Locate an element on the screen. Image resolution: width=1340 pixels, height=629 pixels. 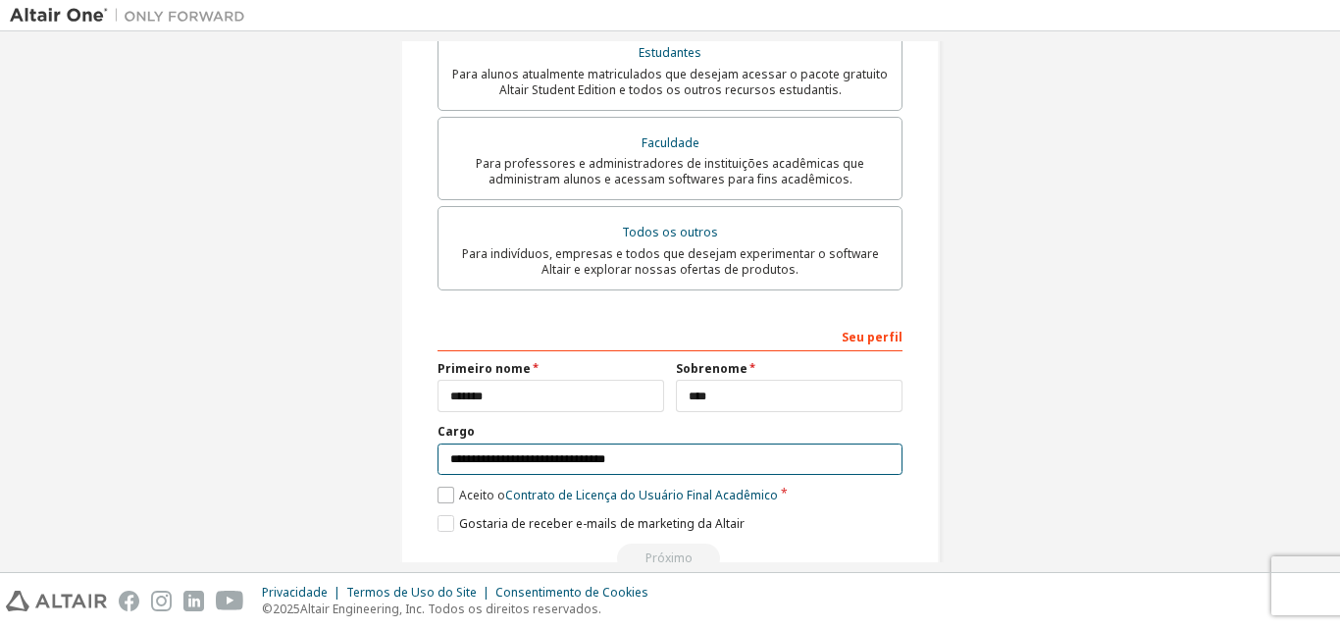
div: Read and acccept EULA to continue is located at coordinates (670, 558).